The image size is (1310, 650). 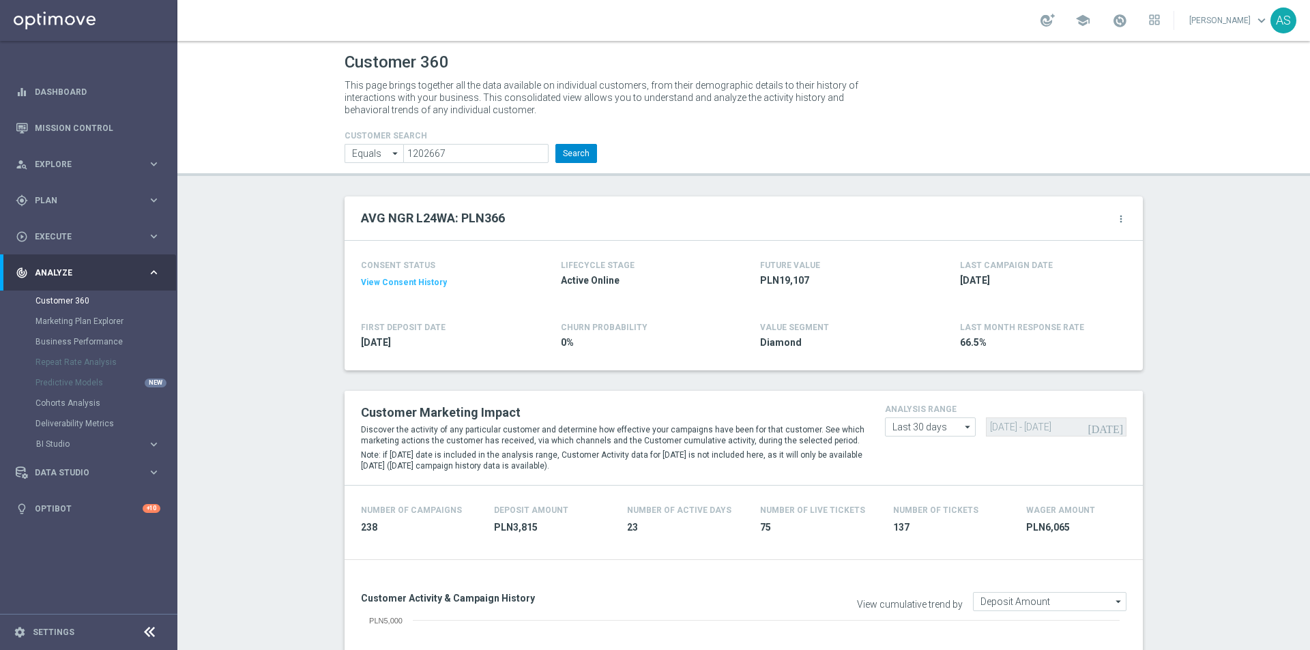 I want to click on div: Repeat Rate Analysis, so click(x=106, y=362).